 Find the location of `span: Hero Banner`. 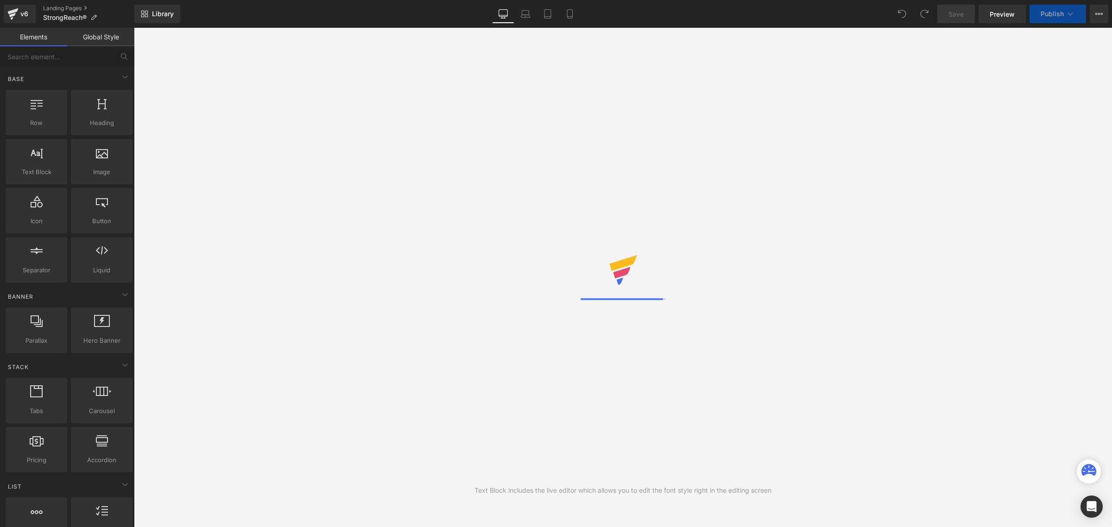

span: Hero Banner is located at coordinates (101, 340).